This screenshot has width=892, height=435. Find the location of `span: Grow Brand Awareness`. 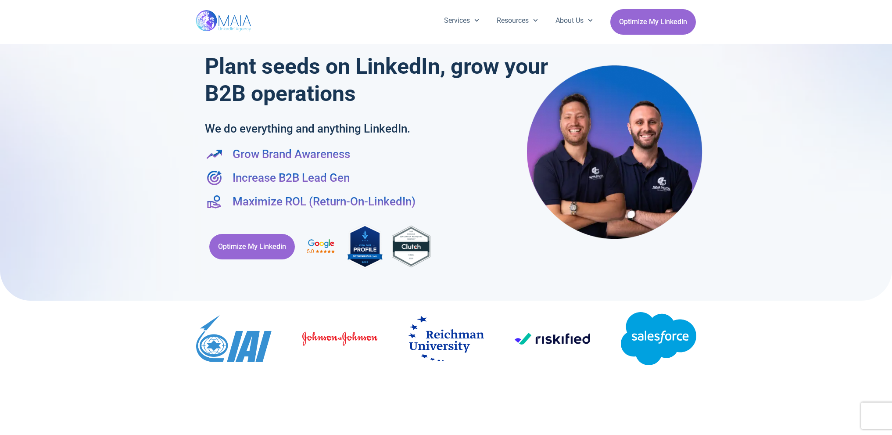

span: Grow Brand Awareness is located at coordinates (290, 154).